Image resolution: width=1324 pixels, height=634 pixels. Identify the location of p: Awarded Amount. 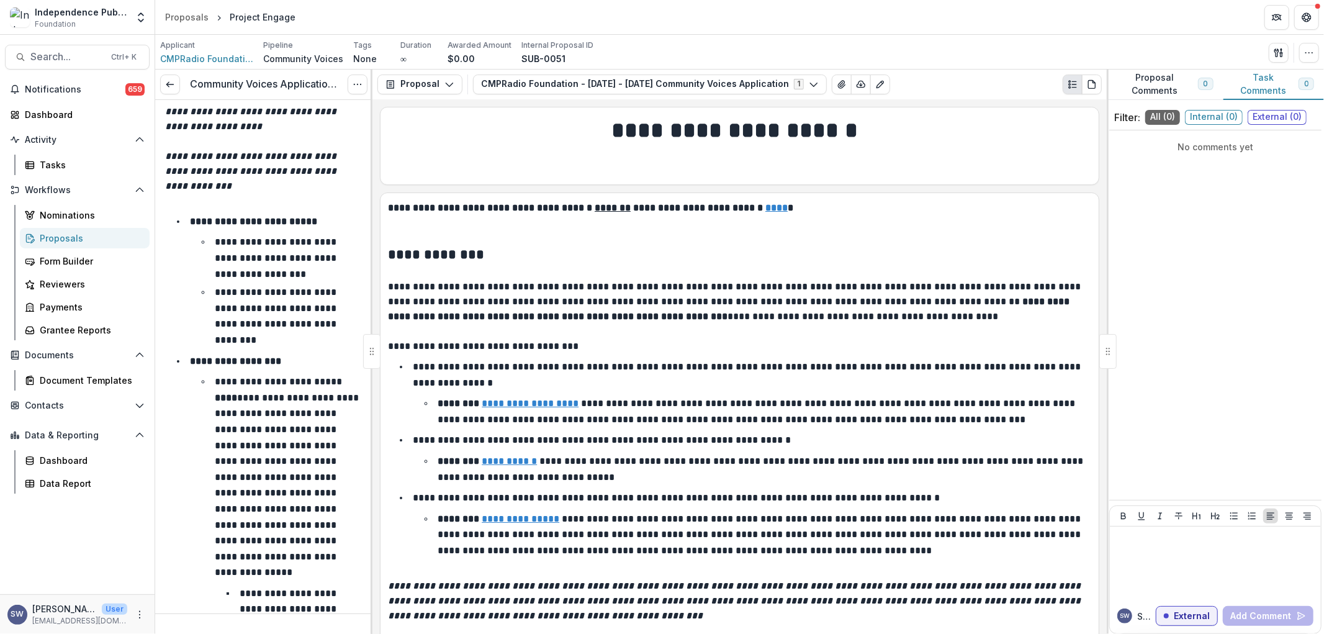
(479, 45).